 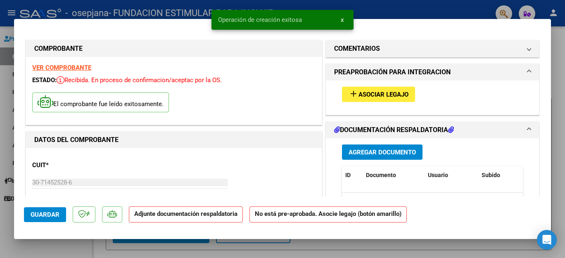 I want to click on span: Guardar, so click(x=45, y=215).